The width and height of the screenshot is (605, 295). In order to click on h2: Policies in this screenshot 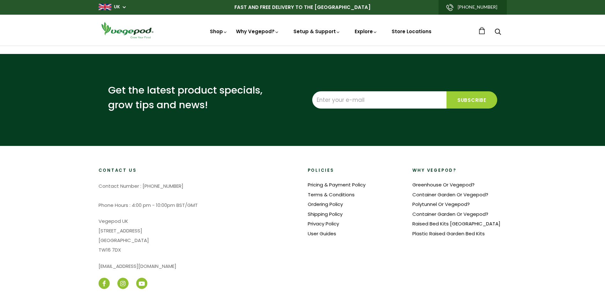, I will do `click(355, 170)`.